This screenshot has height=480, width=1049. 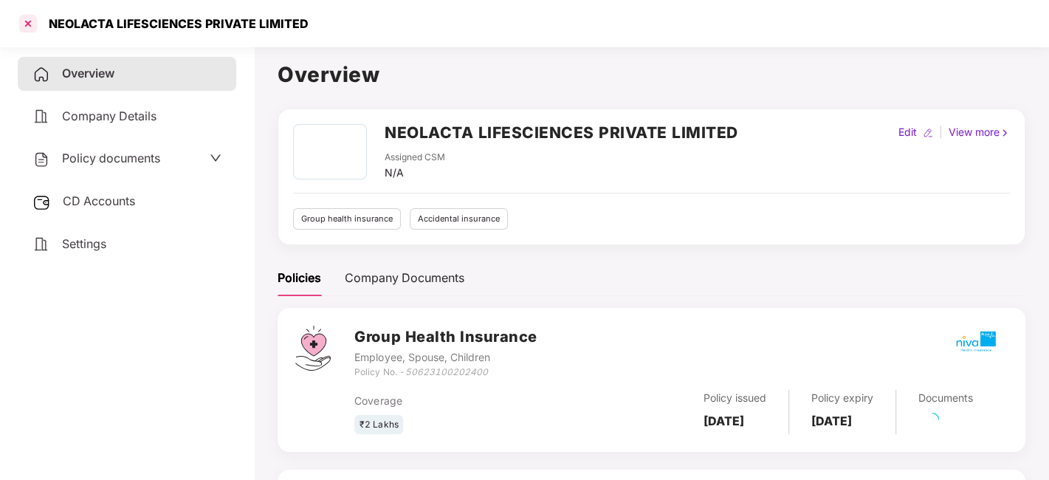 What do you see at coordinates (84, 244) in the screenshot?
I see `span: Settings` at bounding box center [84, 244].